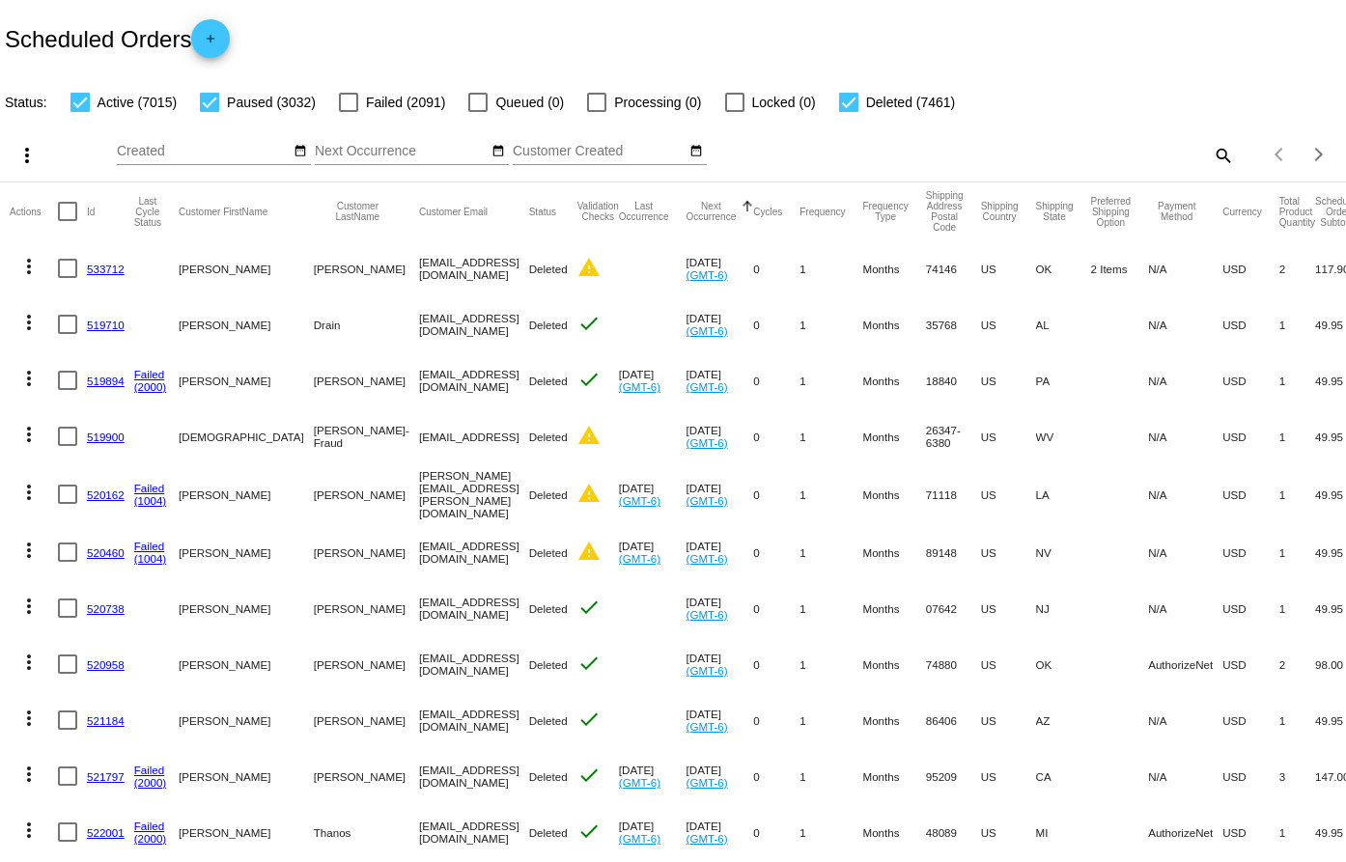 This screenshot has width=1346, height=862. Describe the element at coordinates (105, 268) in the screenshot. I see `a: 533712` at that location.